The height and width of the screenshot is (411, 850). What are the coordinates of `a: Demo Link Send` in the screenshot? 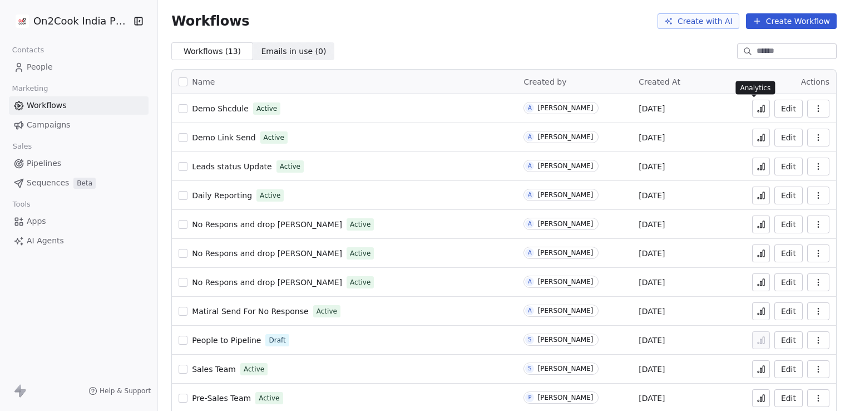 It's located at (224, 137).